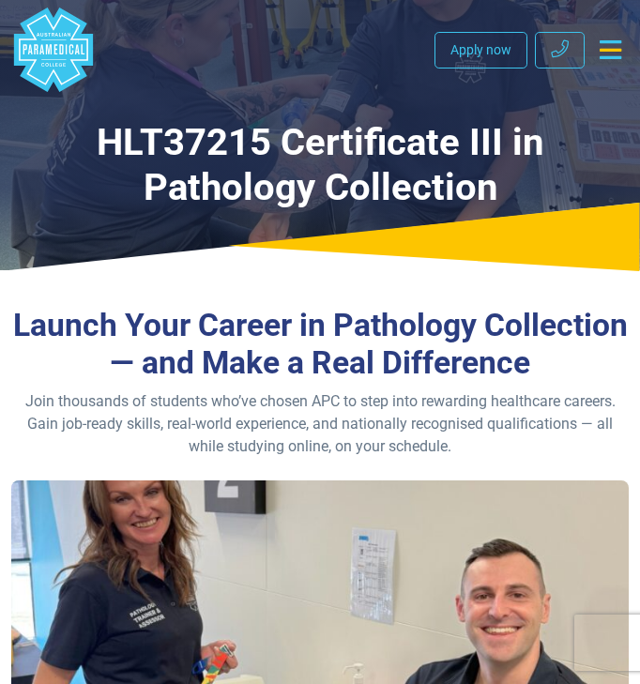 This screenshot has width=640, height=684. Describe the element at coordinates (610, 50) in the screenshot. I see `button: Toggle navigation` at that location.